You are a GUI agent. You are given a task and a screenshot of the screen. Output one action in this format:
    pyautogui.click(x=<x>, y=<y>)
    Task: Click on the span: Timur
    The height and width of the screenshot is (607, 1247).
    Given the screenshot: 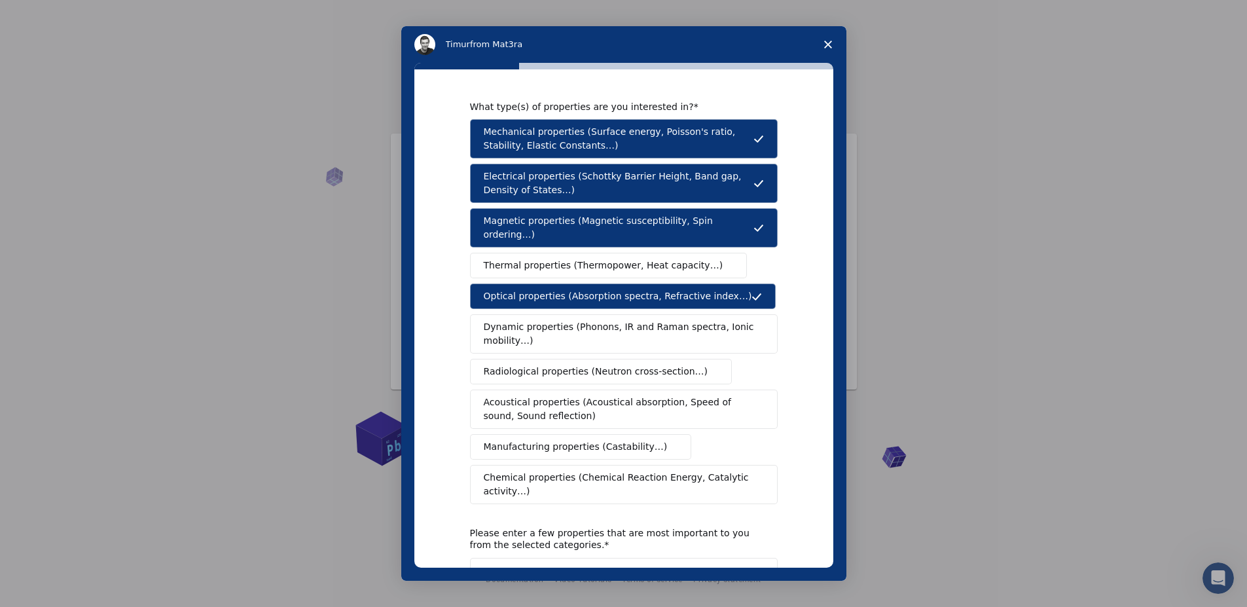 What is the action you would take?
    pyautogui.click(x=458, y=44)
    